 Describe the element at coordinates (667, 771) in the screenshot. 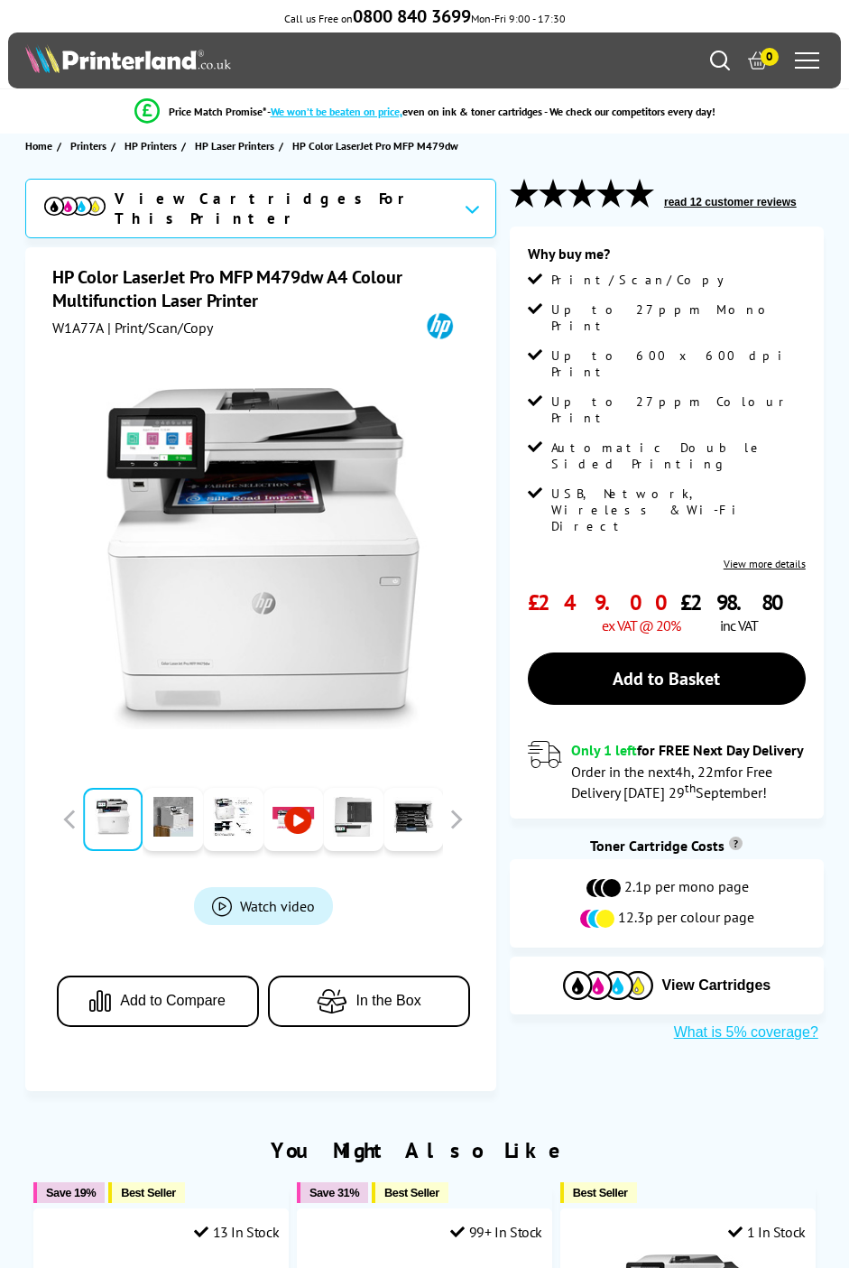

I see `div: modal_delivery` at that location.